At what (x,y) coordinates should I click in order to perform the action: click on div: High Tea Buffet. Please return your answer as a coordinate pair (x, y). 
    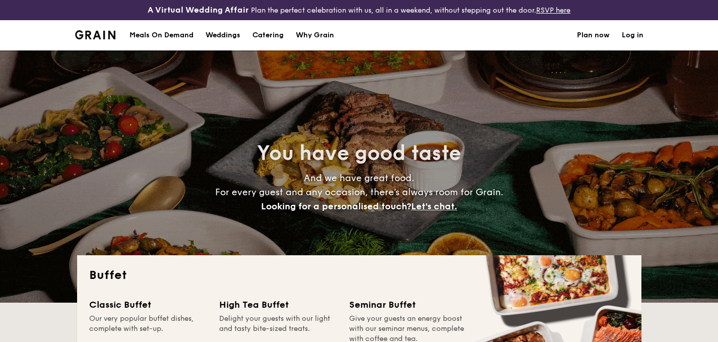
    Looking at the image, I should click on (278, 304).